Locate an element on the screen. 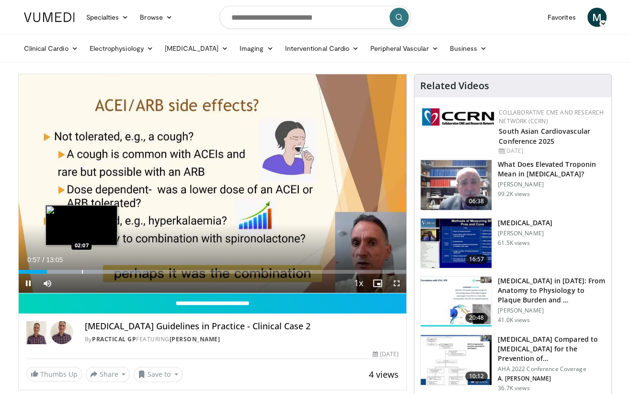 The image size is (630, 394). p: AHA 2022 Conference Coverage is located at coordinates (551, 369).